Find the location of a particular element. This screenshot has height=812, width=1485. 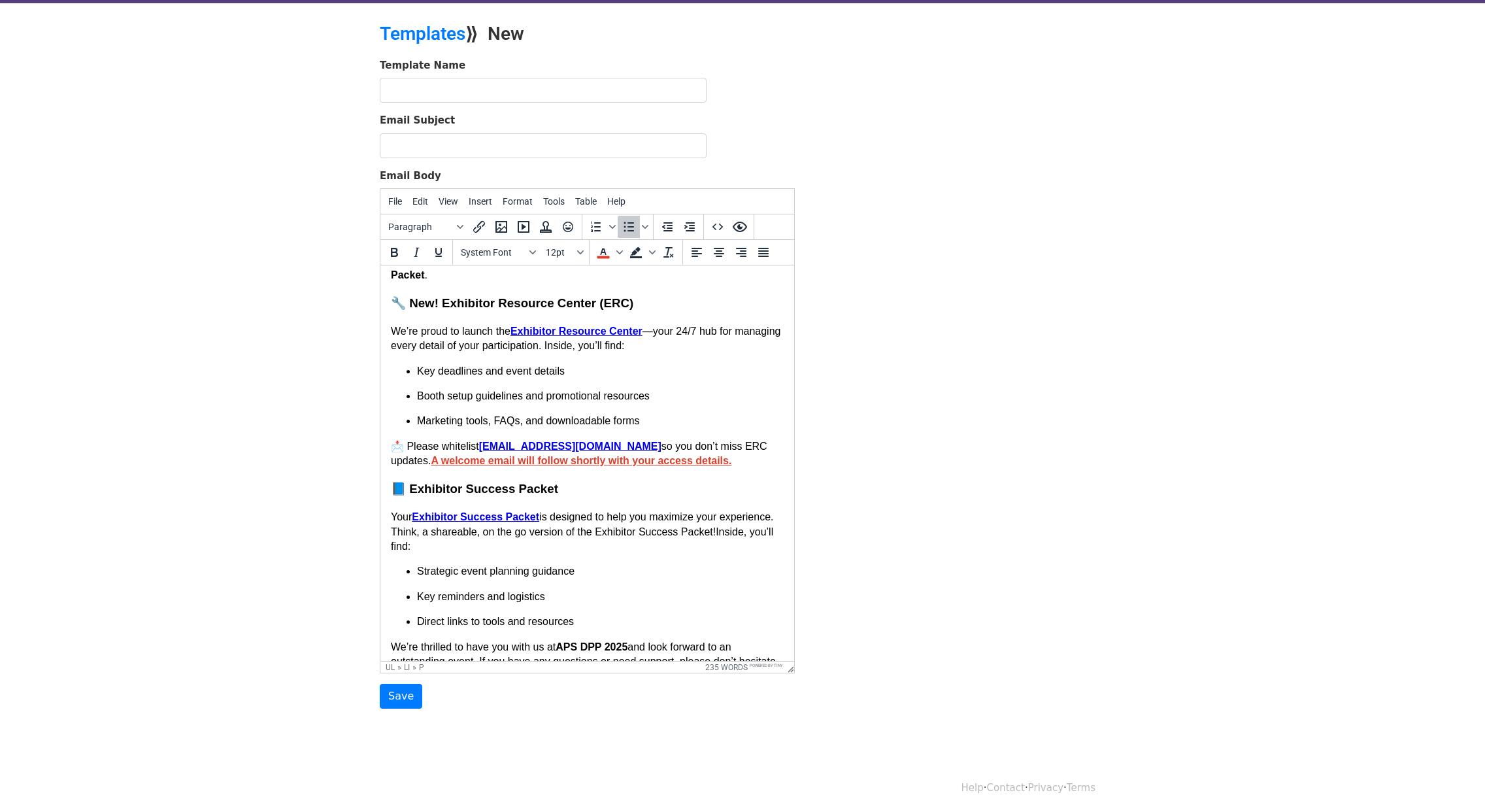

a: Exhibitor Success Packet is located at coordinates (95, 251).